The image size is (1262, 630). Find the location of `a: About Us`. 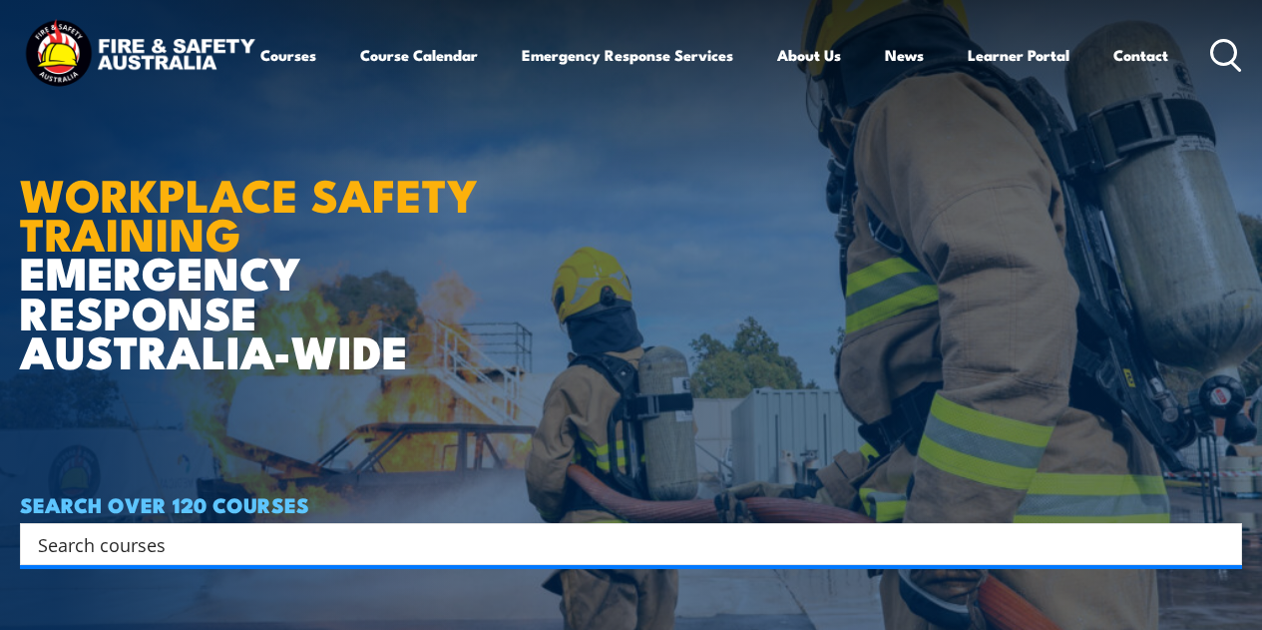

a: About Us is located at coordinates (809, 55).